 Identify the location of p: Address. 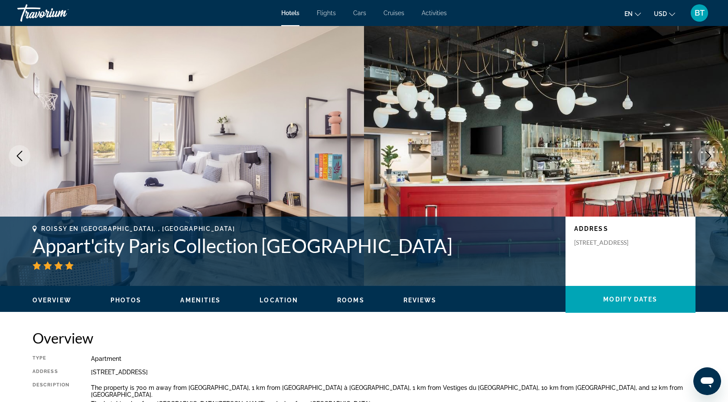
(631, 229).